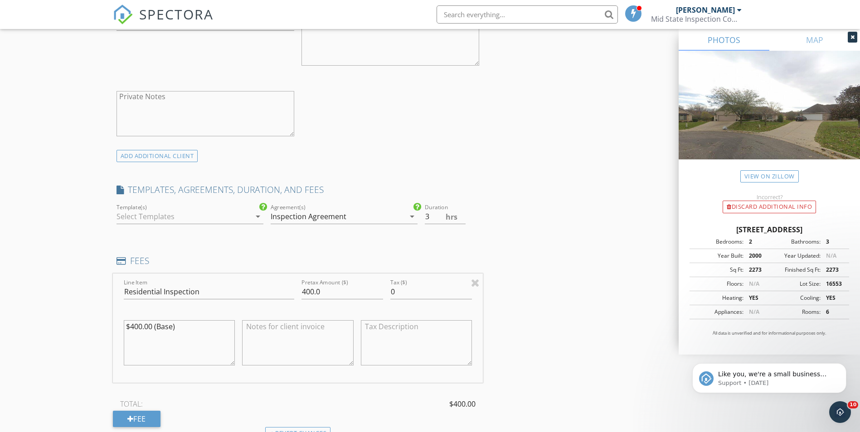 The height and width of the screenshot is (432, 860). I want to click on p: Message from Support, sent 2d ago, so click(98, 39).